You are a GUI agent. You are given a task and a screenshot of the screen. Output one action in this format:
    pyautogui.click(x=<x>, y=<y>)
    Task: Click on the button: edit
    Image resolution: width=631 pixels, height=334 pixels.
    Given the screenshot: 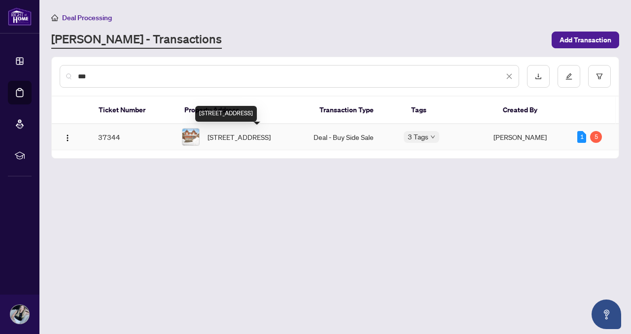 What is the action you would take?
    pyautogui.click(x=569, y=76)
    